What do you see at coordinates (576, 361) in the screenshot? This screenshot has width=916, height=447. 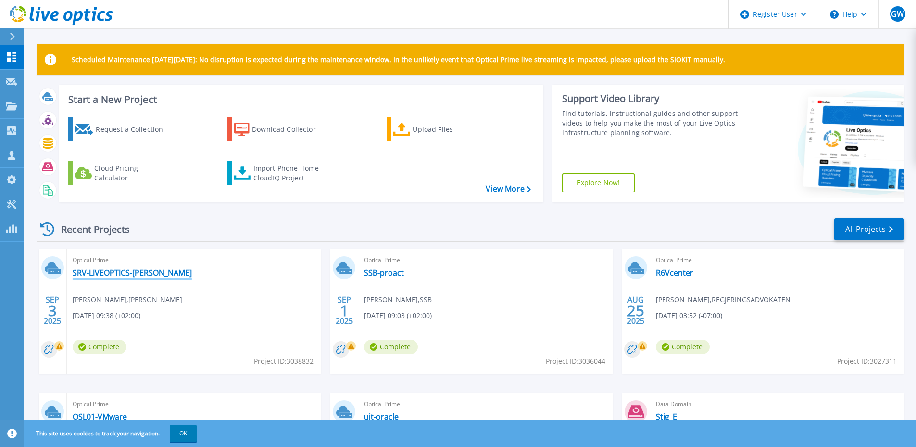 I see `span: Project ID: 3036044` at bounding box center [576, 361].